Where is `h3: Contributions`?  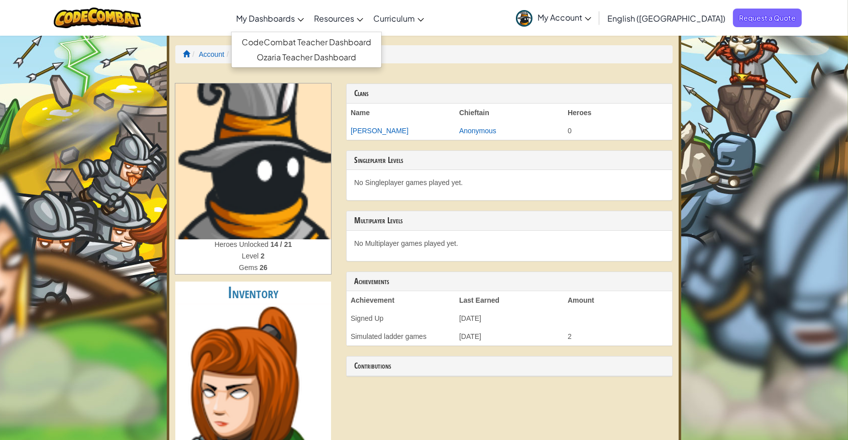 h3: Contributions is located at coordinates (510, 366).